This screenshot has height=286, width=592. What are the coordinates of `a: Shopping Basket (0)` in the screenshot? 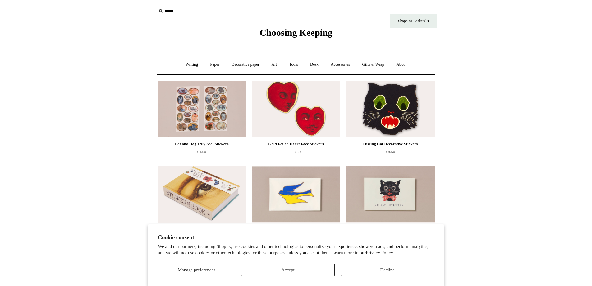 It's located at (414, 21).